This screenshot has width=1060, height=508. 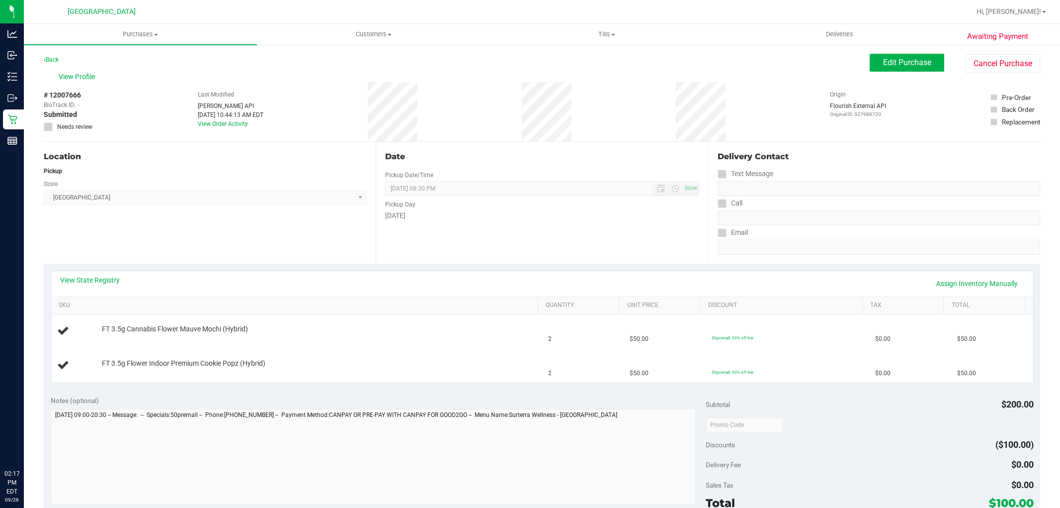 I want to click on inline-svg: Inventory, so click(x=12, y=77).